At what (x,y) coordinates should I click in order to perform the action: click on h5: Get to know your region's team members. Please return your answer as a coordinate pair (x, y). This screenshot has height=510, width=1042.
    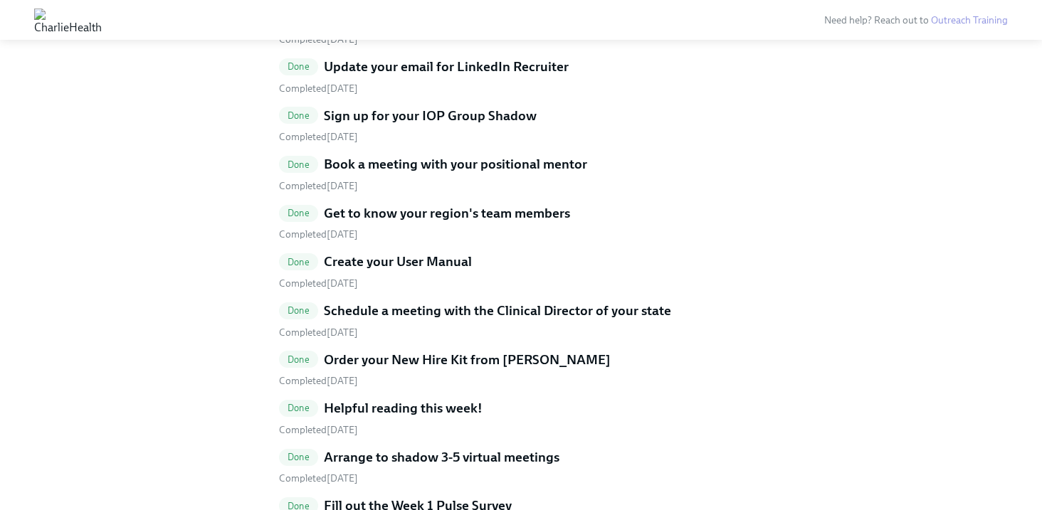
    Looking at the image, I should click on (447, 213).